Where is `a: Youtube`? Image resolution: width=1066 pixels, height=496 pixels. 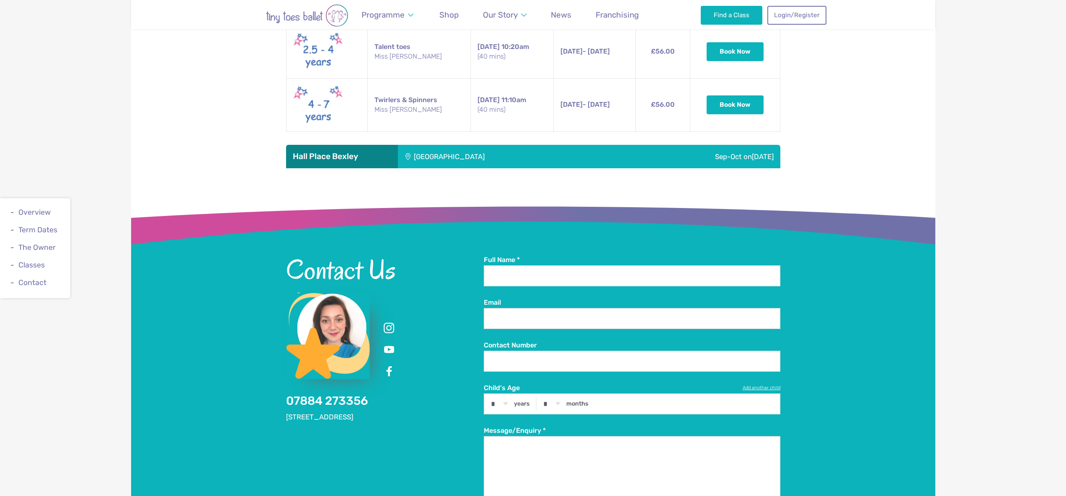
a: Youtube is located at coordinates (389, 350).